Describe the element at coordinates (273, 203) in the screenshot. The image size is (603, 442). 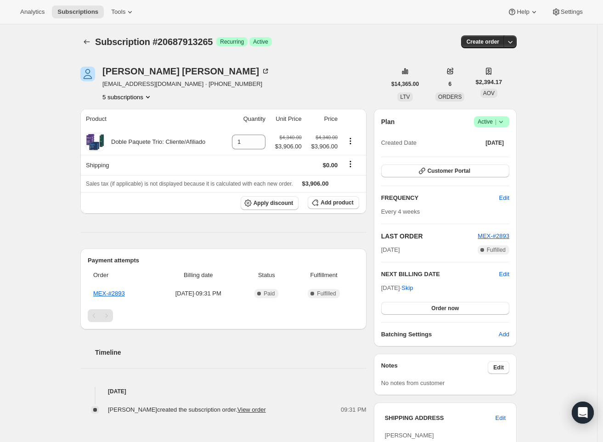
I see `span: Apply discount` at that location.